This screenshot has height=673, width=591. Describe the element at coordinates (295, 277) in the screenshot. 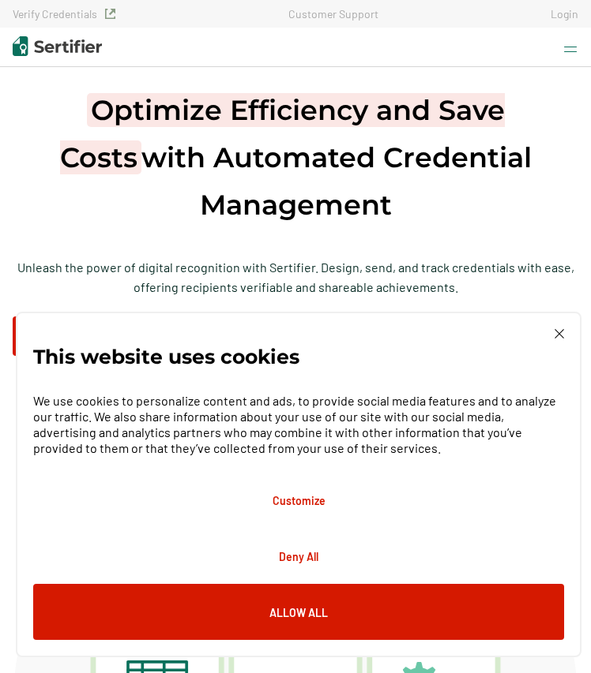

I see `p: Unleash the power of digital recognition with Sertifier. Design, send, and track credentials with...` at that location.